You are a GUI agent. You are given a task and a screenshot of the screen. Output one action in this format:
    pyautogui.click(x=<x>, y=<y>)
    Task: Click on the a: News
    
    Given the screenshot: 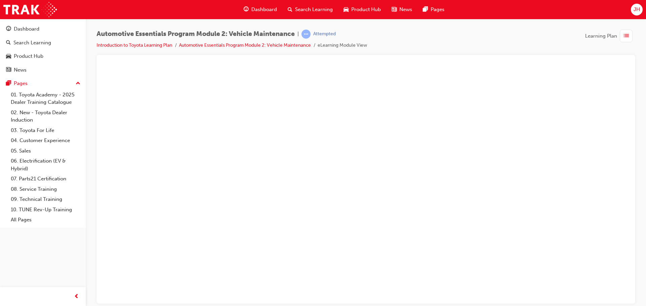 What is the action you would take?
    pyautogui.click(x=43, y=70)
    